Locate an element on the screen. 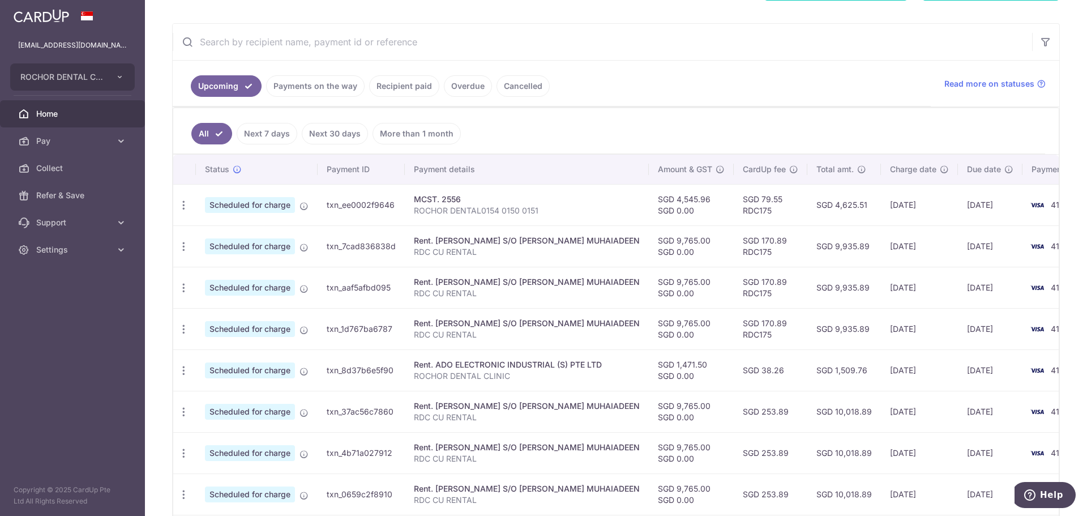 The height and width of the screenshot is (516, 1087). a: All is located at coordinates (212, 134).